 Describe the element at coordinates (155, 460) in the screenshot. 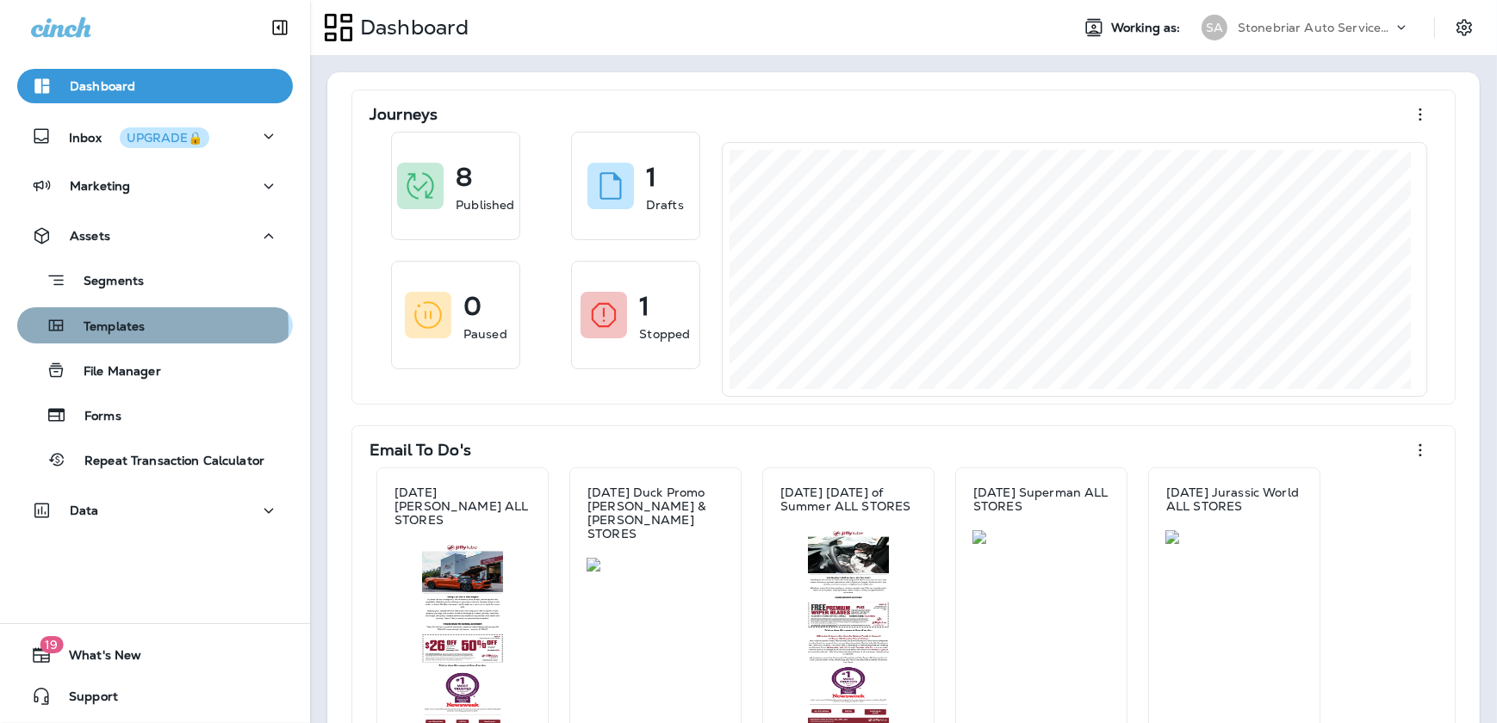

I see `button: Repeat Transaction Calculator` at that location.